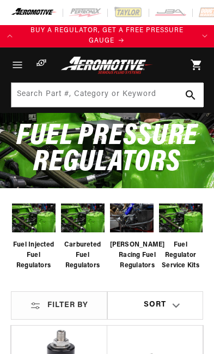 The width and height of the screenshot is (214, 354). Describe the element at coordinates (34, 218) in the screenshot. I see `img: Fuel Injected Fuel Regulators` at that location.